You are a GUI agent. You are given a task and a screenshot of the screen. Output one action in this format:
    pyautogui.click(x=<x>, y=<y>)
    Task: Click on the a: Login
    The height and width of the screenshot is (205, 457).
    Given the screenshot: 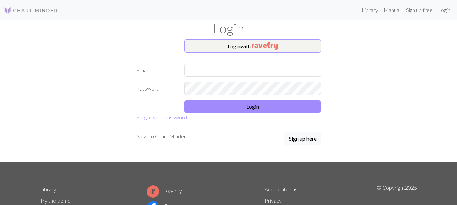 What is the action you would take?
    pyautogui.click(x=444, y=10)
    